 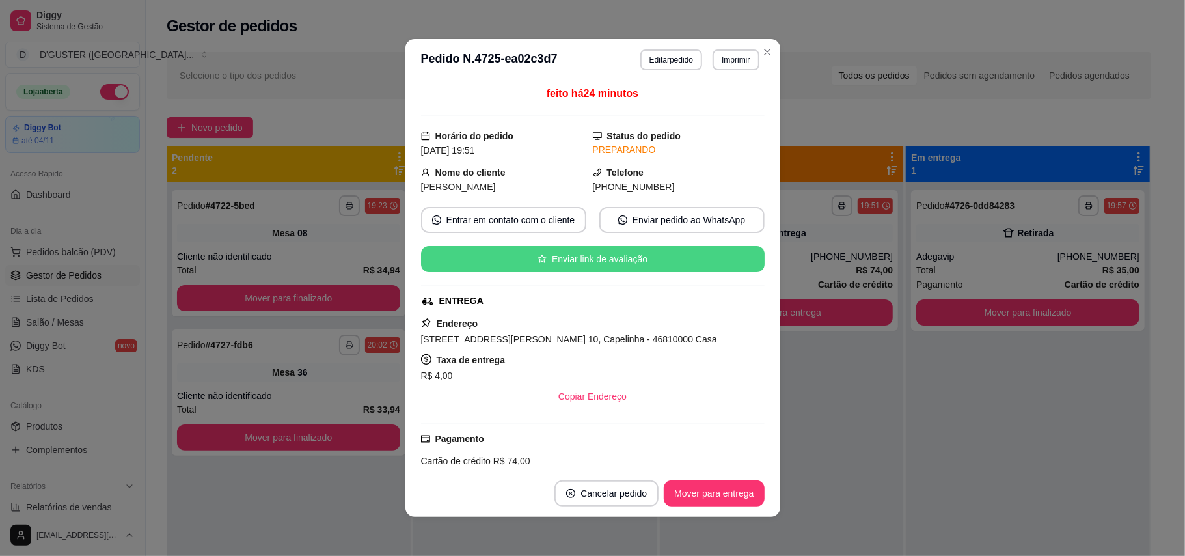 What do you see at coordinates (714, 493) in the screenshot?
I see `button: Mover para entrega` at bounding box center [714, 493].